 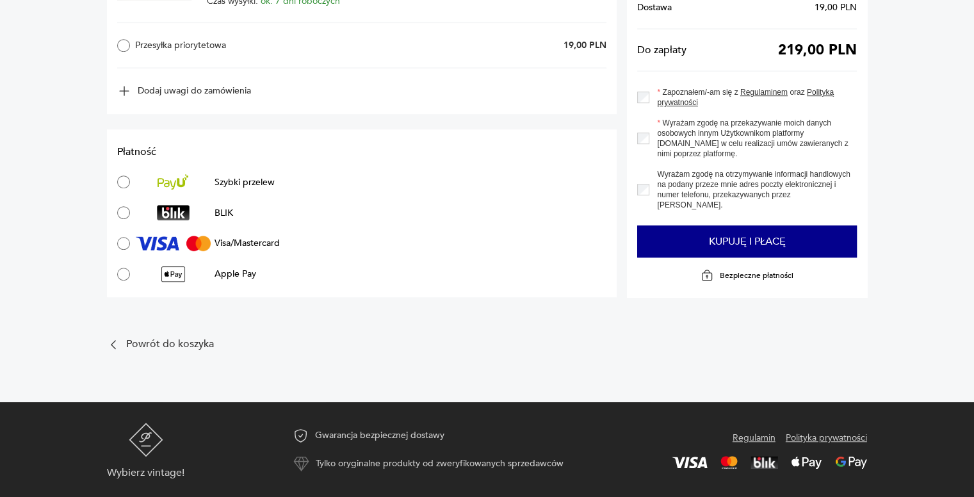 I want to click on img: Google Pay, so click(x=851, y=462).